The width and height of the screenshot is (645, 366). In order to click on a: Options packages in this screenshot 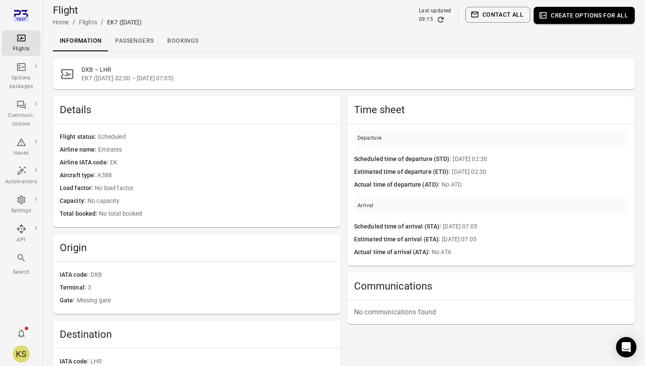, I will do `click(21, 76)`.